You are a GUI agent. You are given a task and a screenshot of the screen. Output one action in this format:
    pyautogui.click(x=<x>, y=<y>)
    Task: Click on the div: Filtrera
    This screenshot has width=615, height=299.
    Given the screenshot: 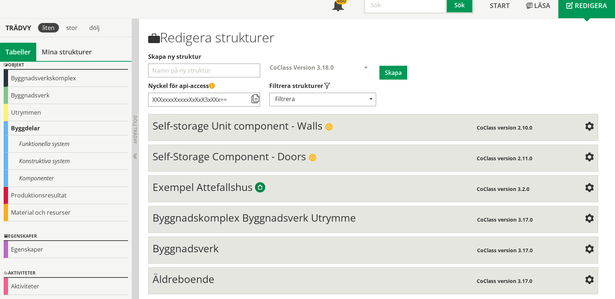 What is the action you would take?
    pyautogui.click(x=322, y=99)
    